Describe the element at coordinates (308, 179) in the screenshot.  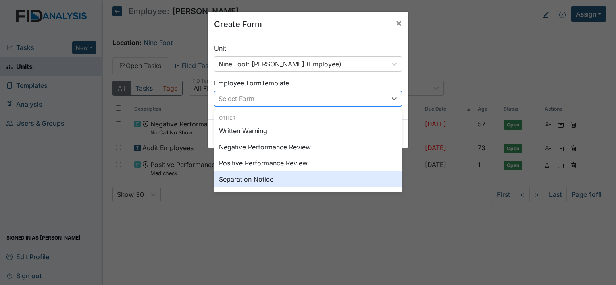
I see `div: Separation Notice` at that location.